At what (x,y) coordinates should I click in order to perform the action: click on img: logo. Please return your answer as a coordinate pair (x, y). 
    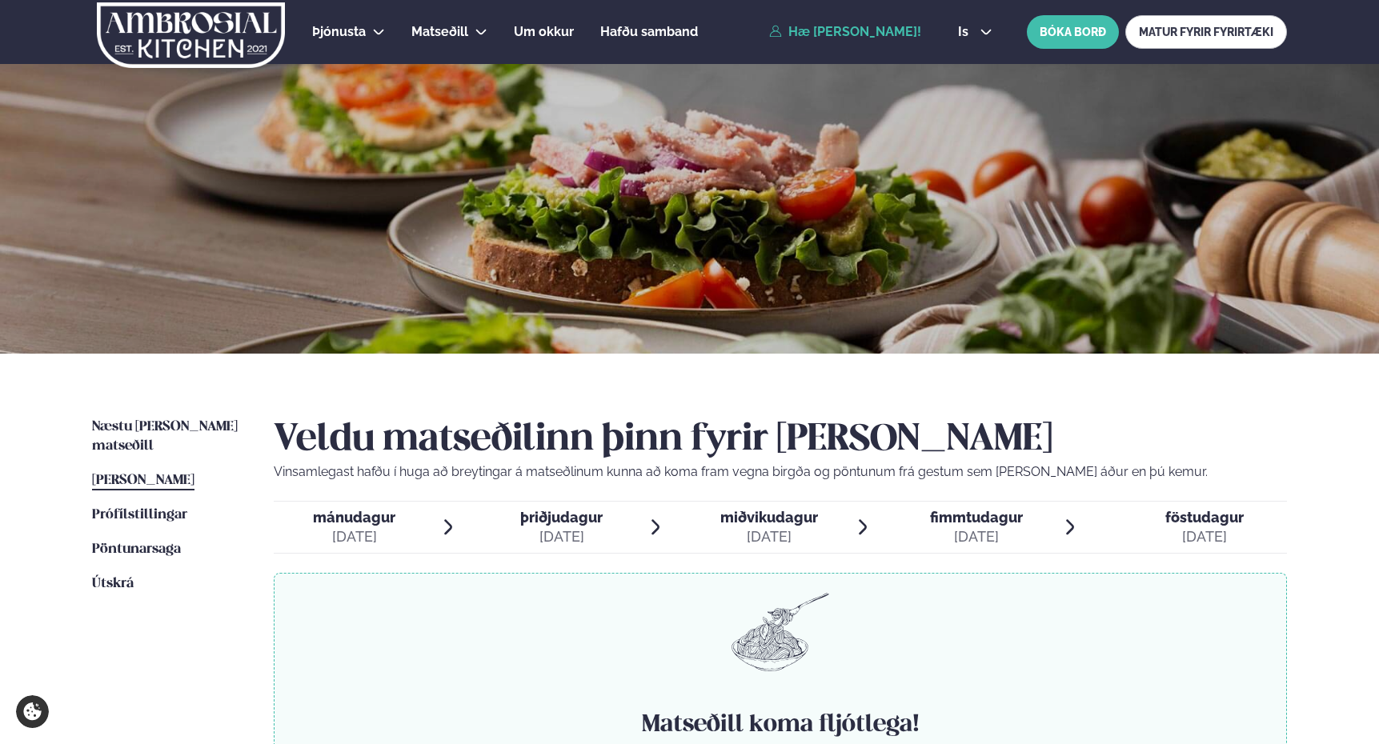
    Looking at the image, I should click on (191, 35).